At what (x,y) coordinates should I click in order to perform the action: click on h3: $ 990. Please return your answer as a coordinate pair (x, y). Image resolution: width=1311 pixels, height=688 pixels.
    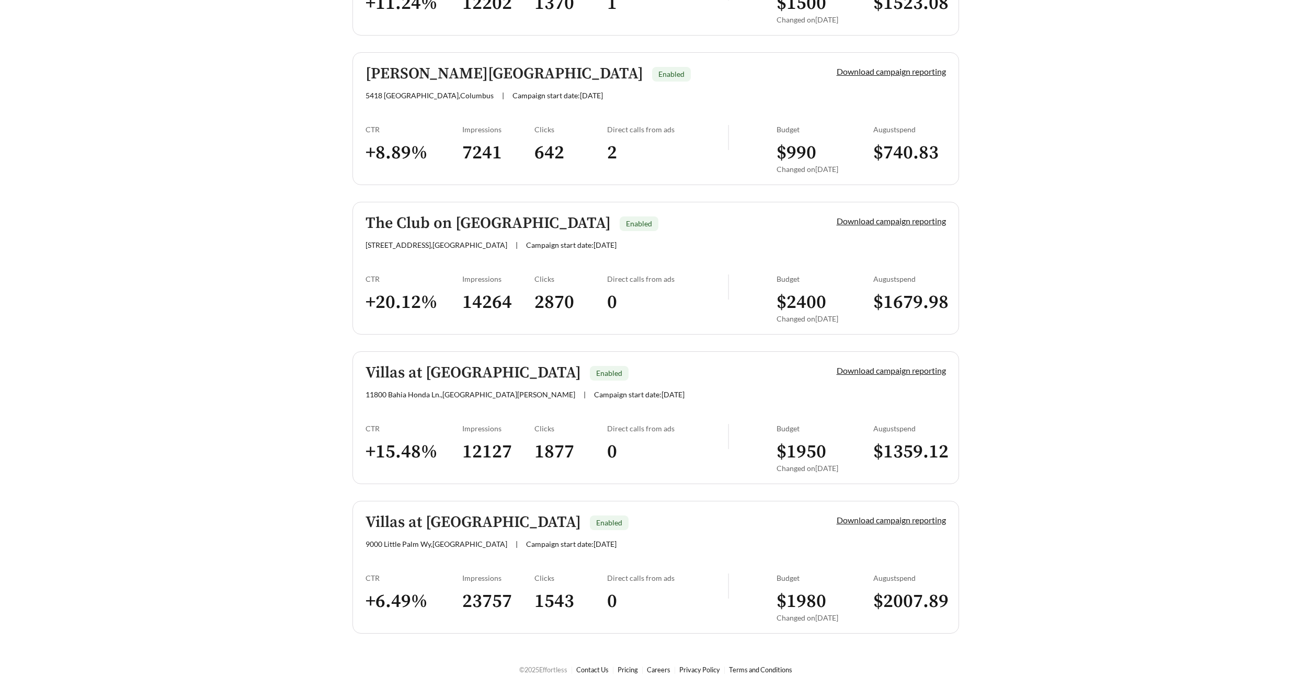
    Looking at the image, I should click on (824, 153).